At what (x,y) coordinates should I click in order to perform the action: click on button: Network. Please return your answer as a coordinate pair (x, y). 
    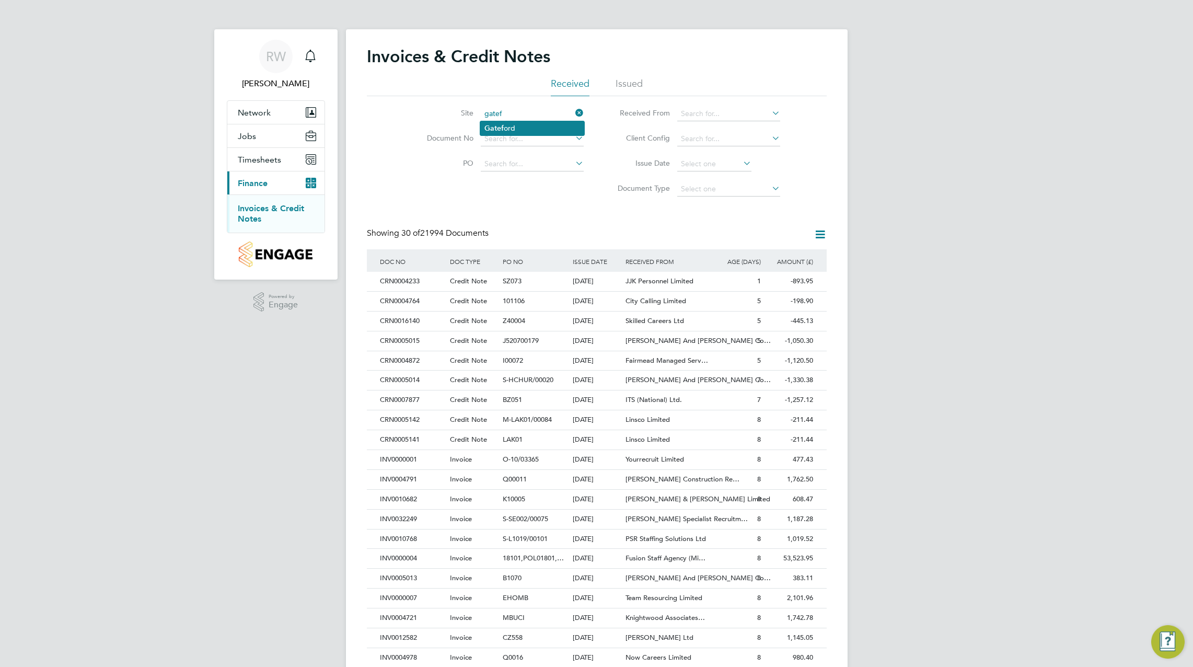
    Looking at the image, I should click on (276, 112).